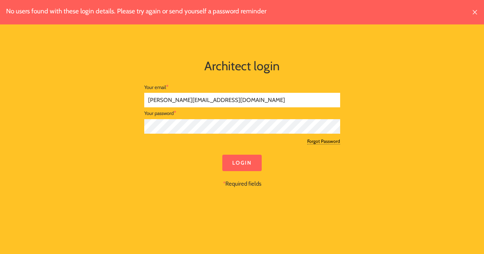 The width and height of the screenshot is (484, 254). What do you see at coordinates (242, 163) in the screenshot?
I see `input: Login` at bounding box center [242, 163].